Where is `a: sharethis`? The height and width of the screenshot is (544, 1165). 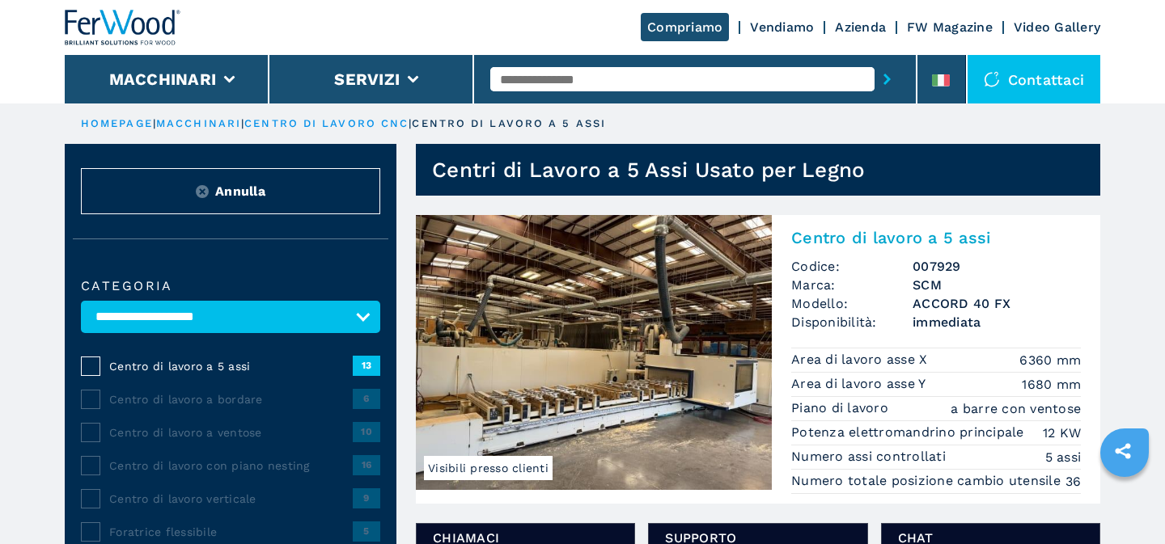 a: sharethis is located at coordinates (1123, 451).